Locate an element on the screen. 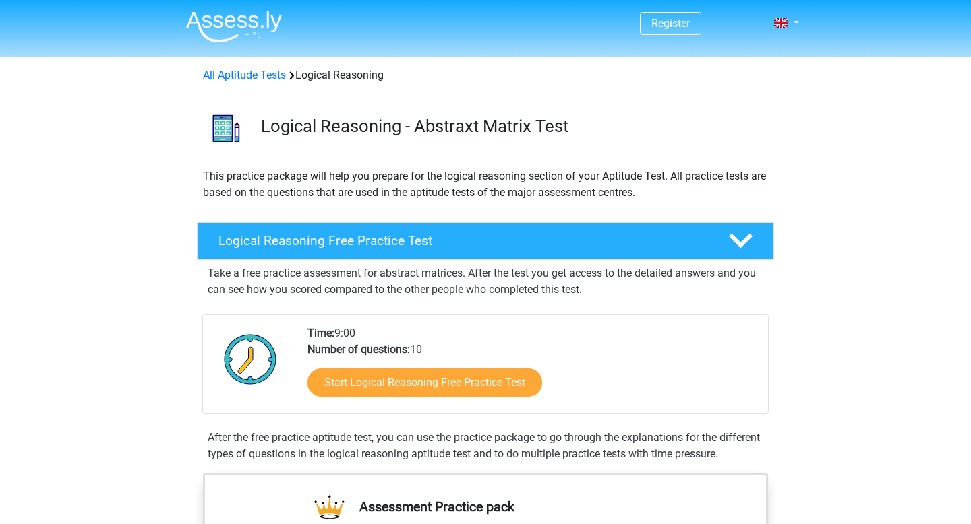 The image size is (971, 524). img: Assessly is located at coordinates (234, 26).